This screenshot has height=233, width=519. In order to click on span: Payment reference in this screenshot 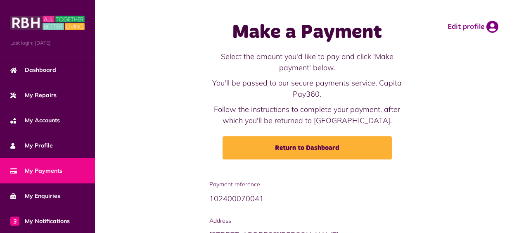, I will do `click(307, 184)`.